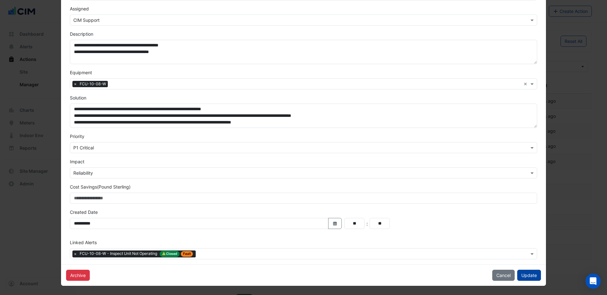 This screenshot has width=607, height=295. Describe the element at coordinates (78, 98) in the screenshot. I see `label: Solution` at that location.